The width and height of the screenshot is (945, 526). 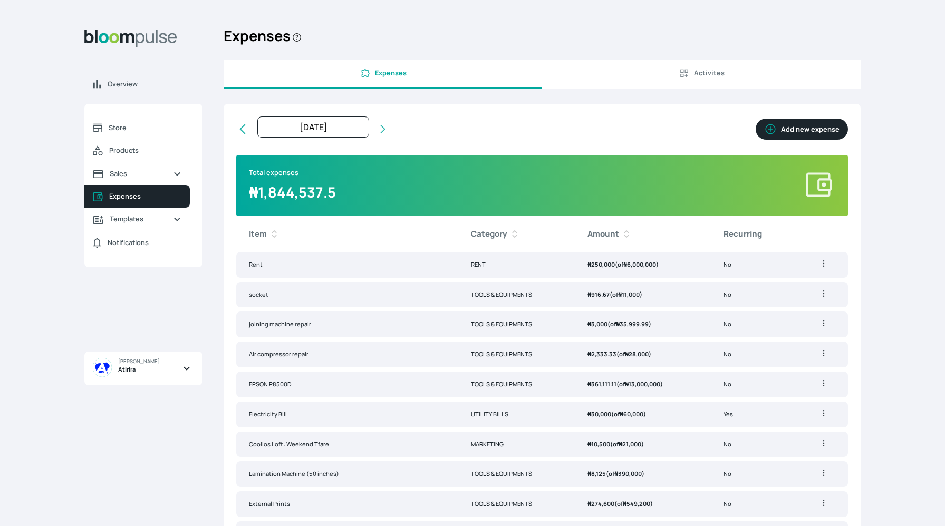 I want to click on span: Products, so click(x=145, y=150).